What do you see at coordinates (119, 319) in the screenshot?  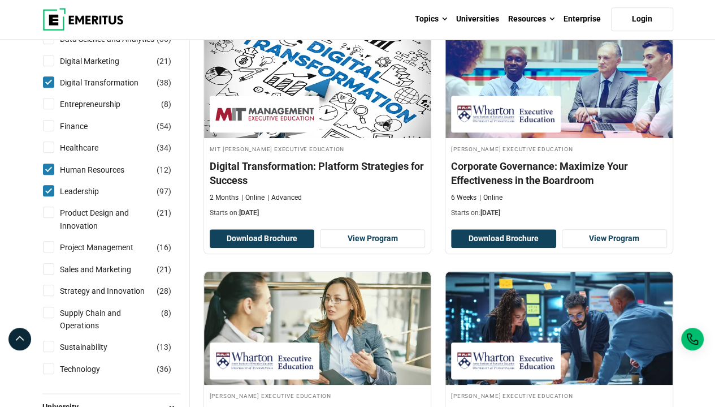 I see `a: Supply Chain and Operations` at bounding box center [119, 319].